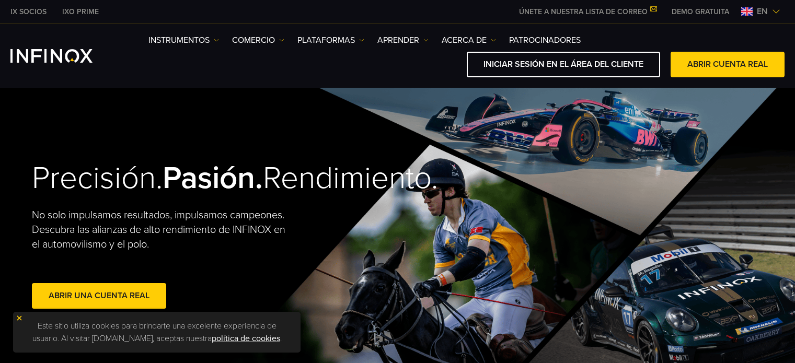 The image size is (795, 363). What do you see at coordinates (258, 40) in the screenshot?
I see `a: COMERCIO` at bounding box center [258, 40].